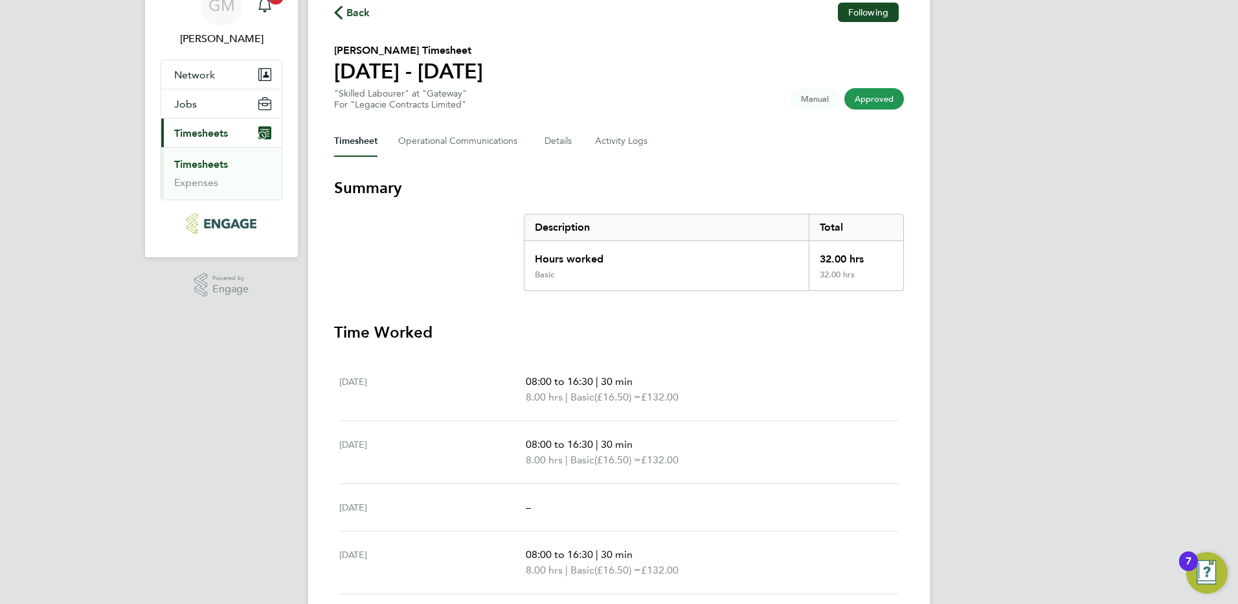  Describe the element at coordinates (194, 74) in the screenshot. I see `span: Network` at that location.